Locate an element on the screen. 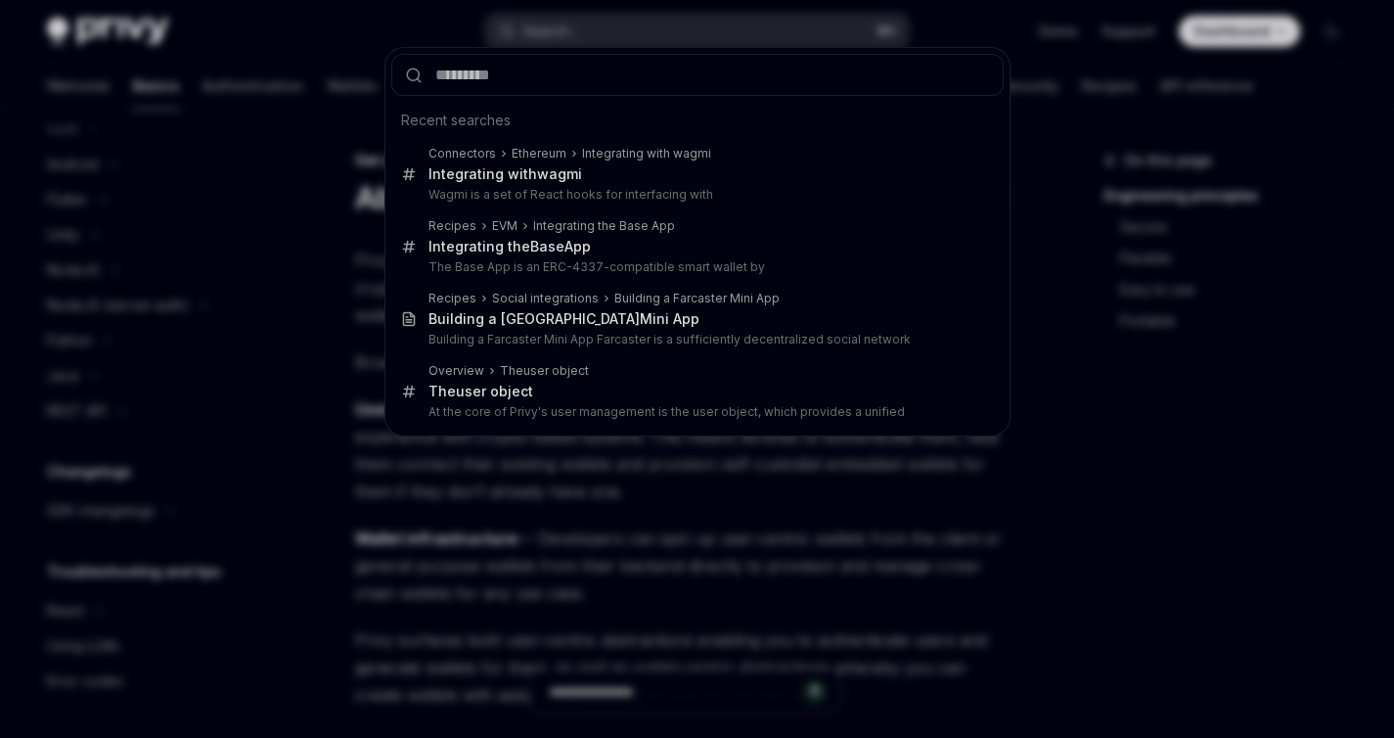 This screenshot has width=1394, height=738. b: Mini App is located at coordinates (669, 318).